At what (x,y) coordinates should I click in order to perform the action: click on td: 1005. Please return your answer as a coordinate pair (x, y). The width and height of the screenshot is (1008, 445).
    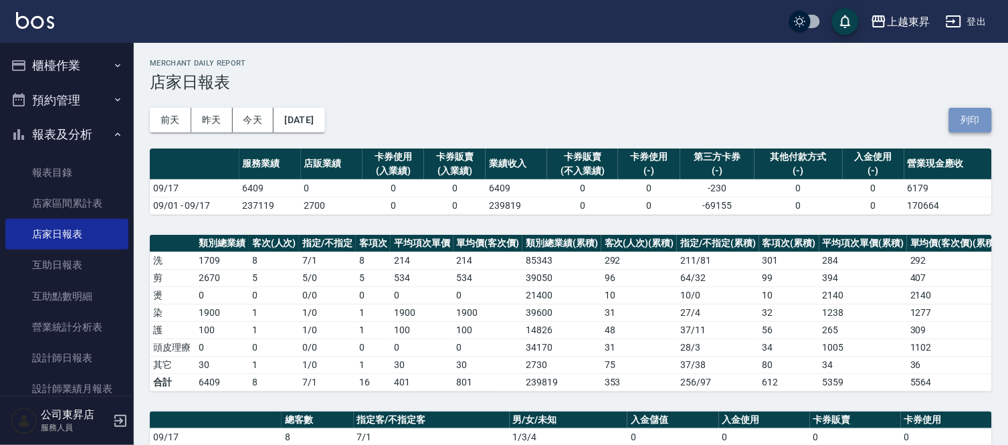
    Looking at the image, I should click on (864, 347).